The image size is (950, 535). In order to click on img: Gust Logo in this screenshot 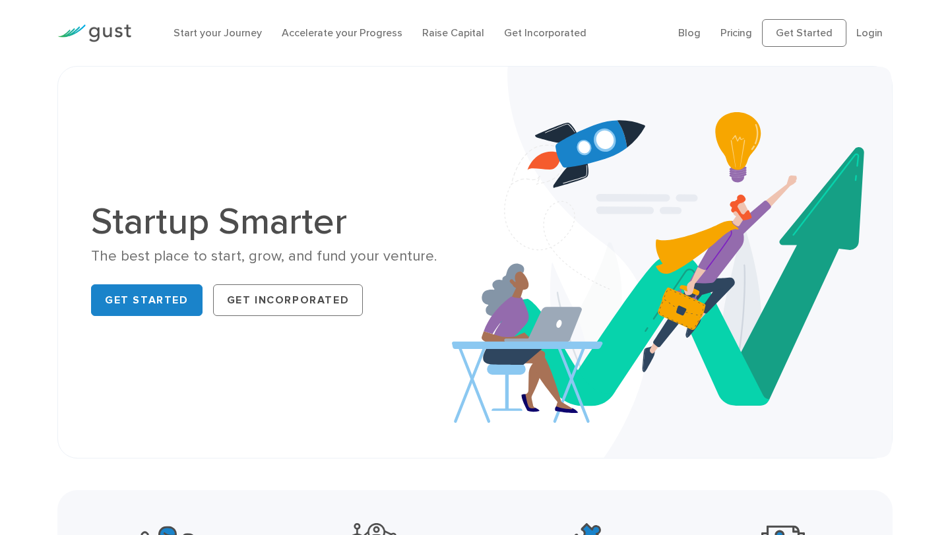, I will do `click(94, 33)`.